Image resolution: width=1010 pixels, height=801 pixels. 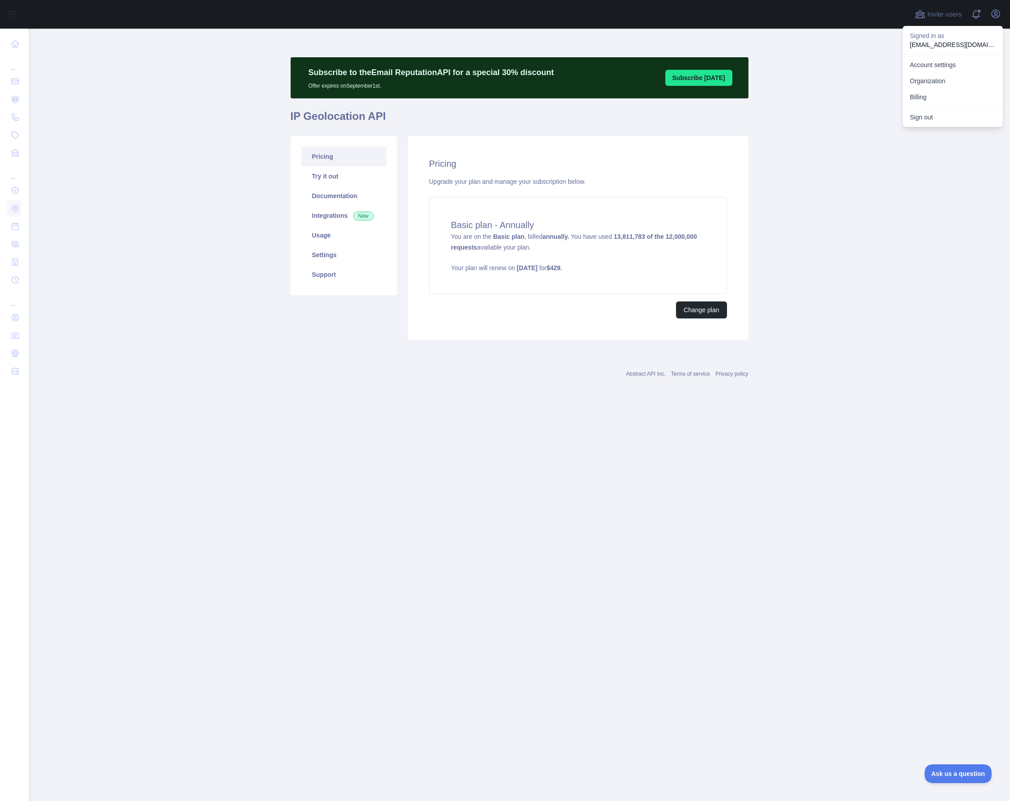 What do you see at coordinates (578, 268) in the screenshot?
I see `p: Your plan will renew on for` at bounding box center [578, 268].